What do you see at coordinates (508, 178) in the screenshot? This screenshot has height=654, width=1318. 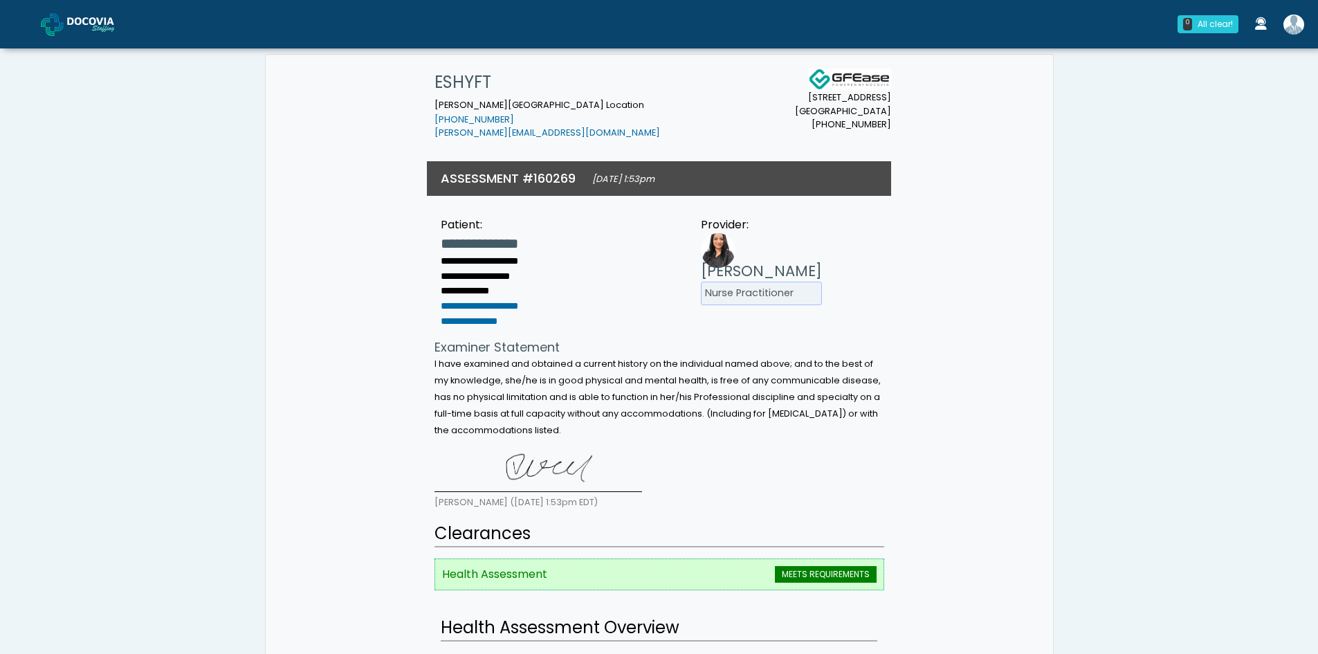 I see `h3: ASSESSMENT #160269` at bounding box center [508, 178].